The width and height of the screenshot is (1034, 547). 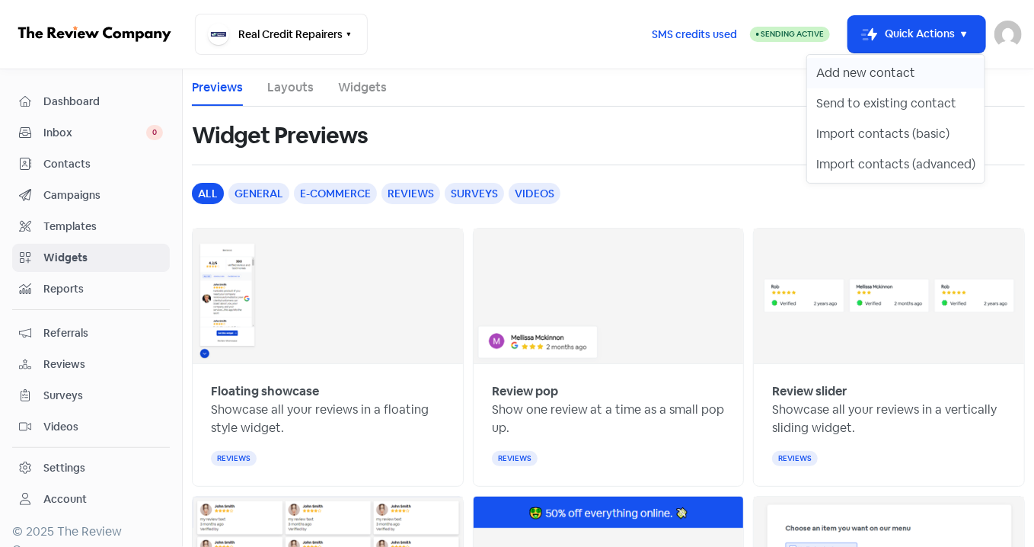 I want to click on a: Referrals, so click(x=91, y=333).